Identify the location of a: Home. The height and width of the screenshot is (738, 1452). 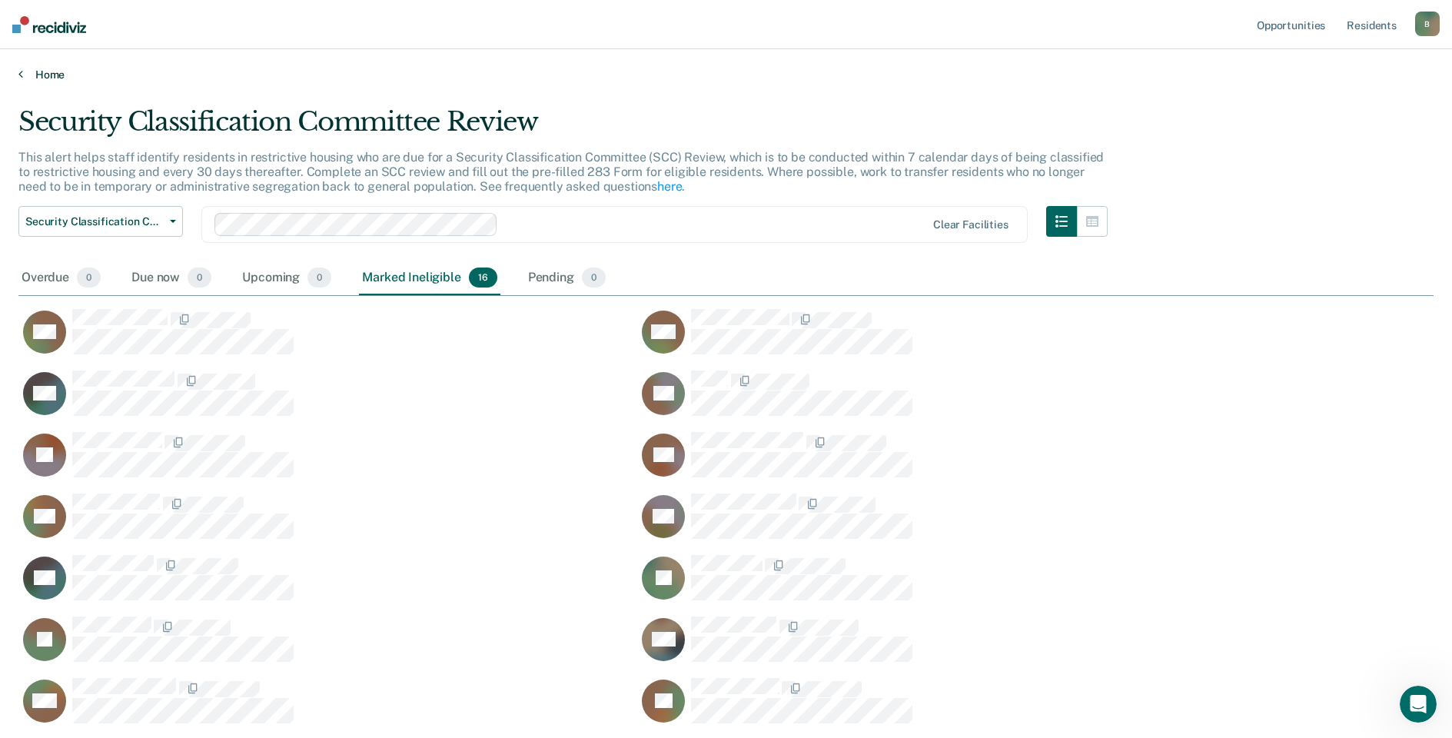
(726, 75).